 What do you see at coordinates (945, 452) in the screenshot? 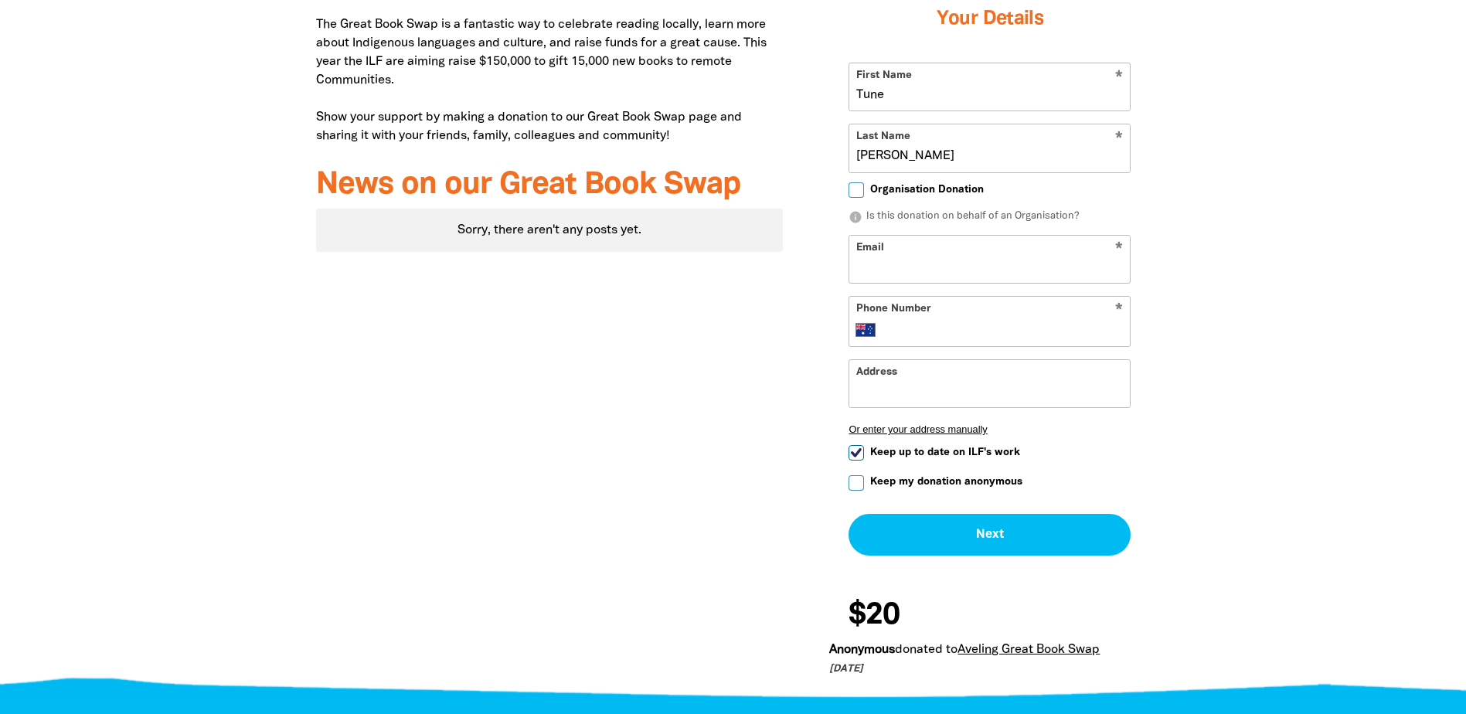
I see `span: Keep up to date on ILF's work` at bounding box center [945, 452].